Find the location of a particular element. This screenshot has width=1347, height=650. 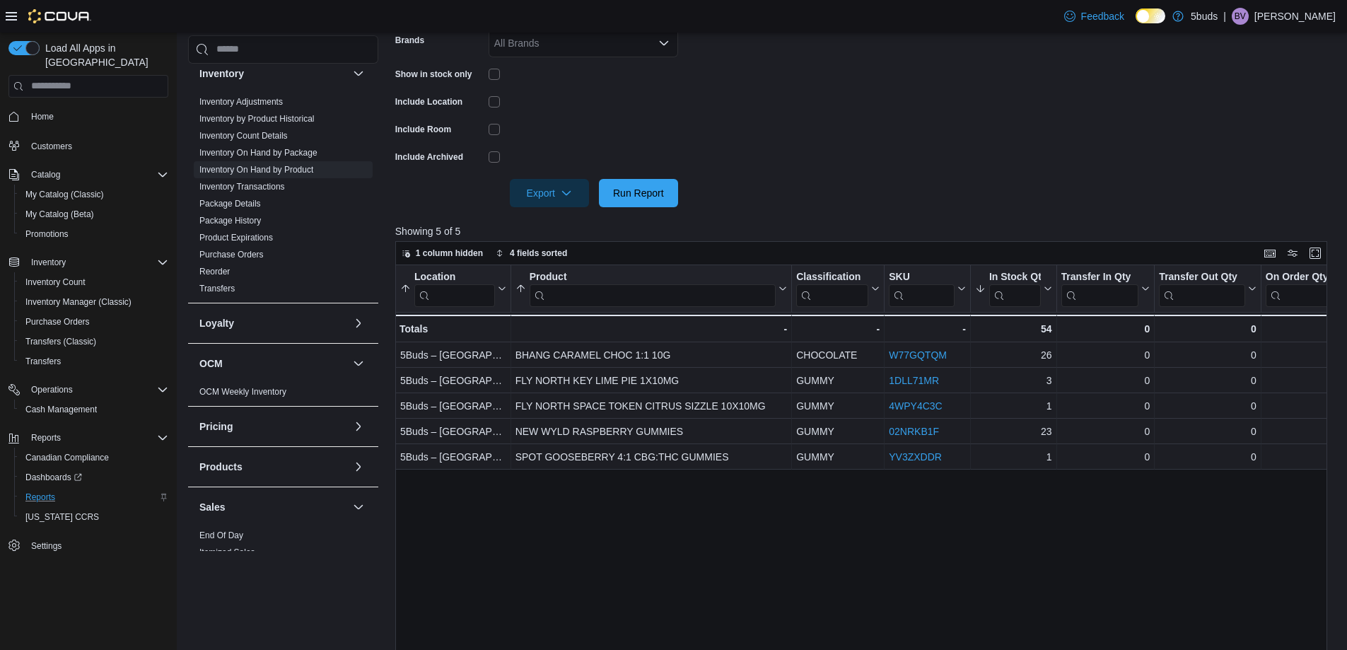

span: End Of Day is located at coordinates (221, 535).